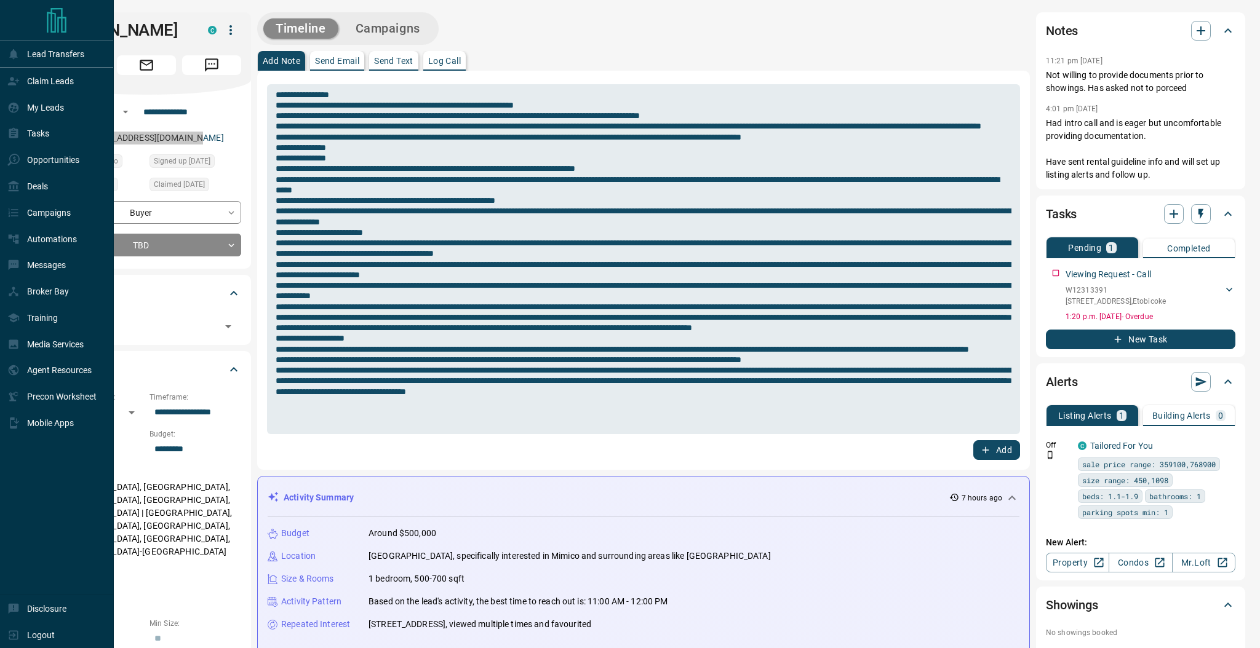  What do you see at coordinates (996, 450) in the screenshot?
I see `button: Add` at bounding box center [996, 450].